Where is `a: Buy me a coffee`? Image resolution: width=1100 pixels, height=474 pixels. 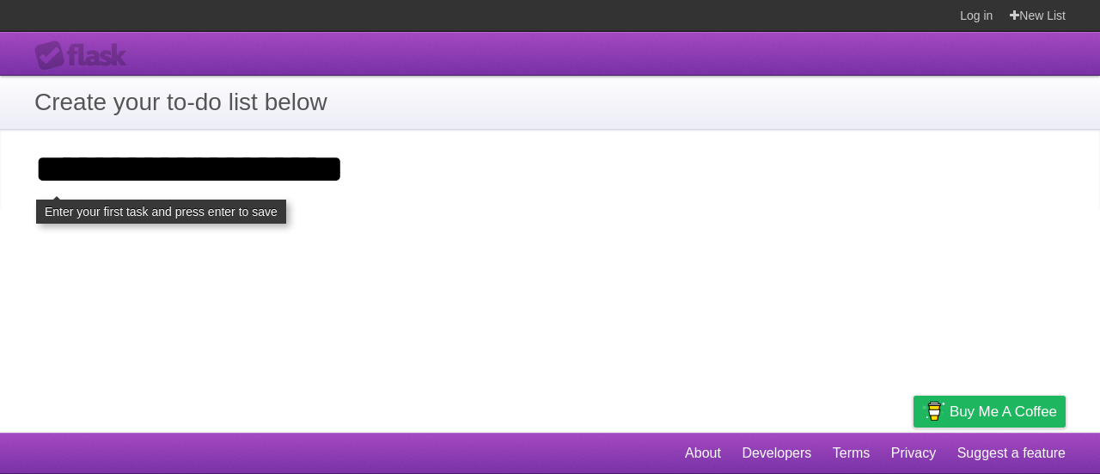 a: Buy me a coffee is located at coordinates (989, 411).